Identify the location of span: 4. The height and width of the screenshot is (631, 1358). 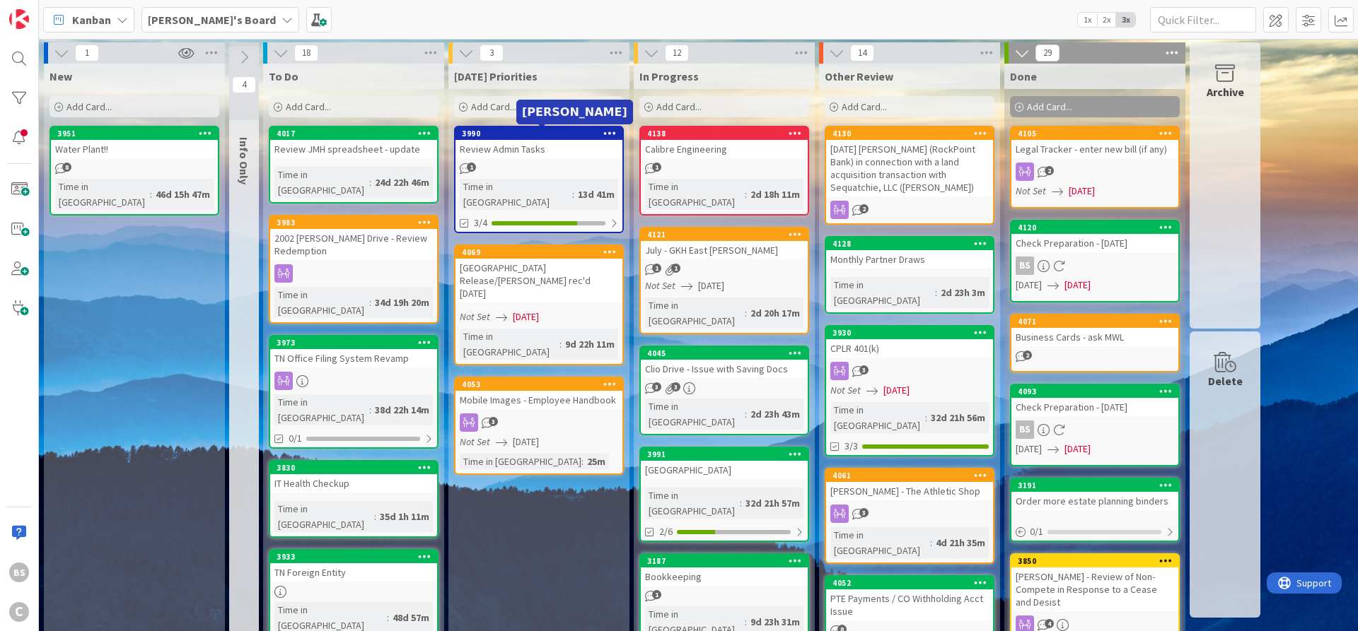
(244, 85).